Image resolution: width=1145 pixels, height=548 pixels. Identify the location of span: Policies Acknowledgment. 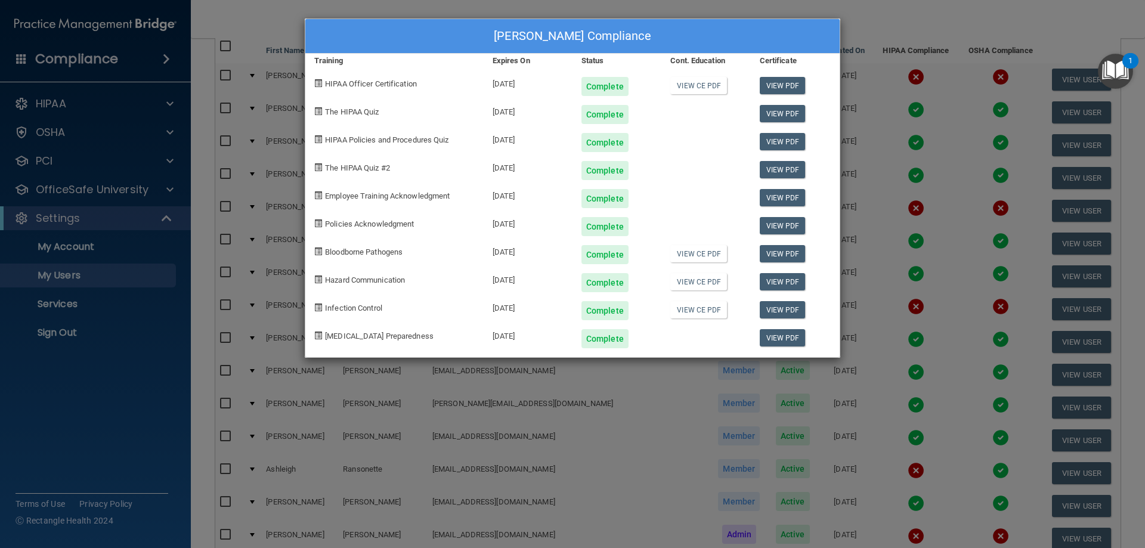
(369, 224).